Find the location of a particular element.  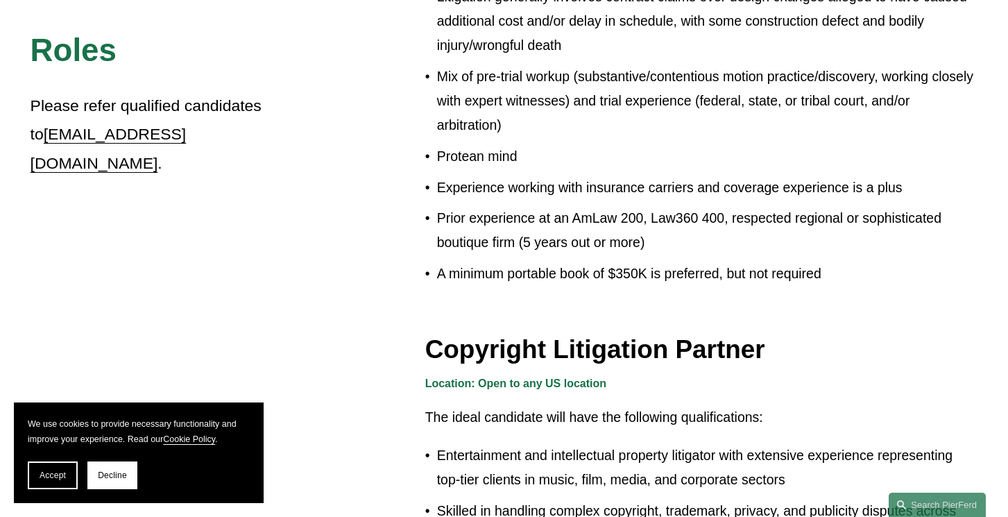

p: Experience working with insurance carriers and coverage experience is a plus is located at coordinates (707, 187).